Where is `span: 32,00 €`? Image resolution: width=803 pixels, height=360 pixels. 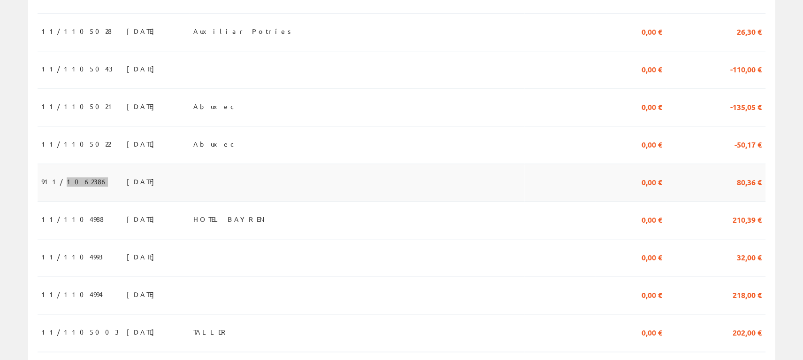
span: 32,00 € is located at coordinates (749, 256).